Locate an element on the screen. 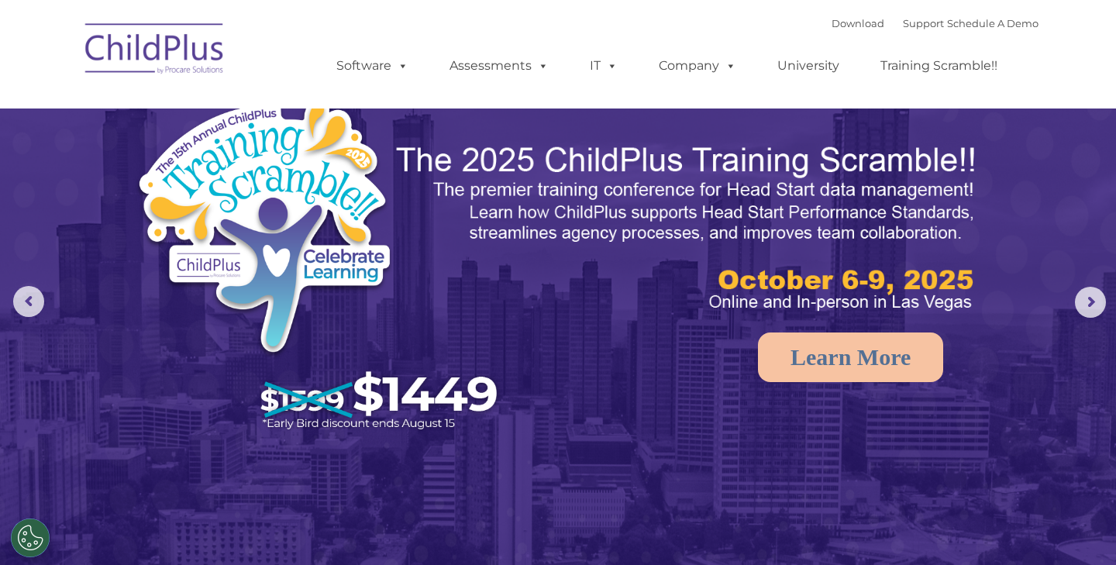  button: Cookies Settings is located at coordinates (30, 538).